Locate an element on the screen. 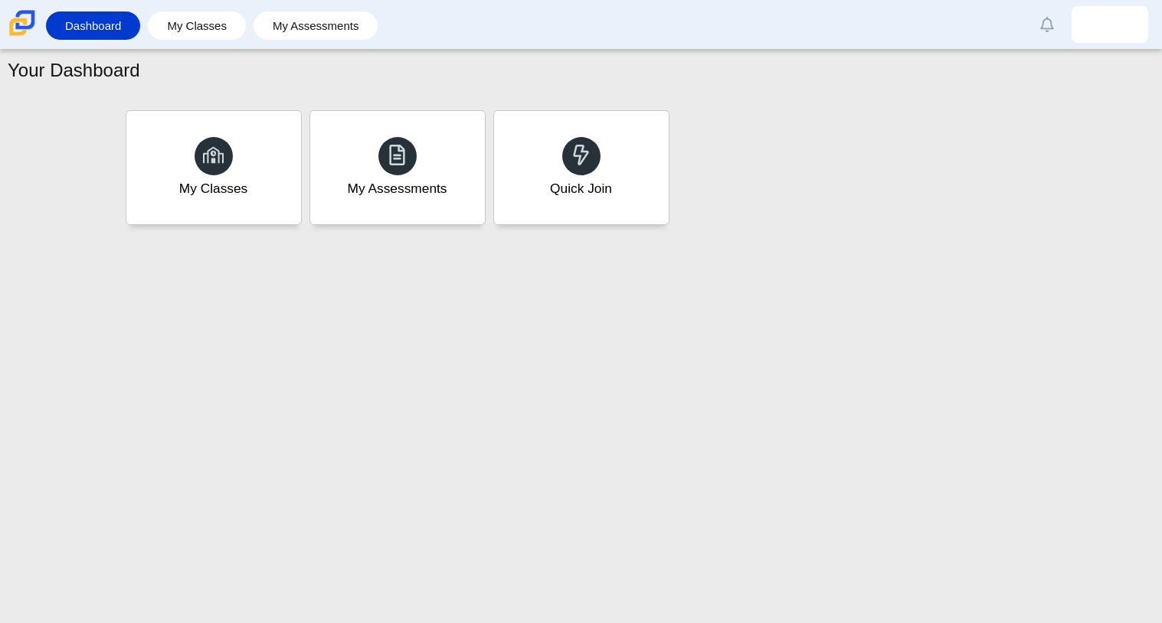 Image resolution: width=1162 pixels, height=623 pixels. img: jayden.turner.O4xRtu is located at coordinates (1110, 25).